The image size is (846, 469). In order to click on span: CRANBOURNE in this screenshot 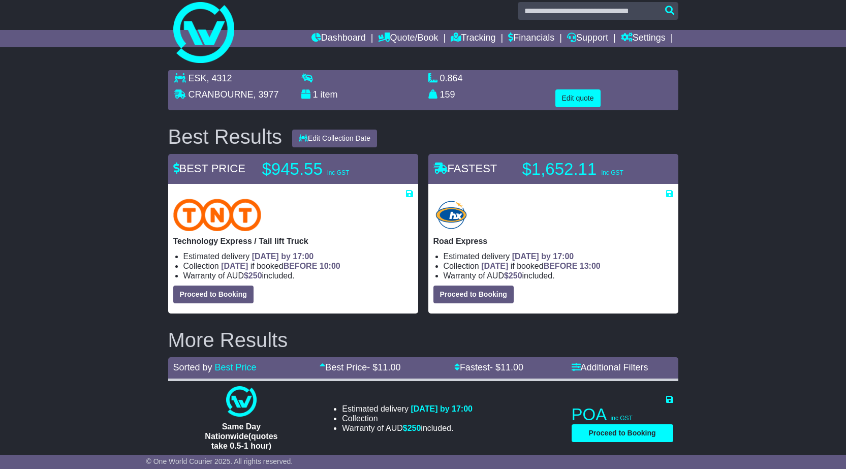, I will do `click(221, 95)`.